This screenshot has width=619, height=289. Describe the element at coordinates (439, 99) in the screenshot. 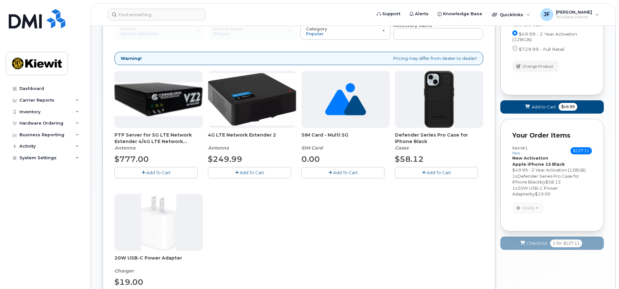

I see `img: defenderiphone14.png` at that location.